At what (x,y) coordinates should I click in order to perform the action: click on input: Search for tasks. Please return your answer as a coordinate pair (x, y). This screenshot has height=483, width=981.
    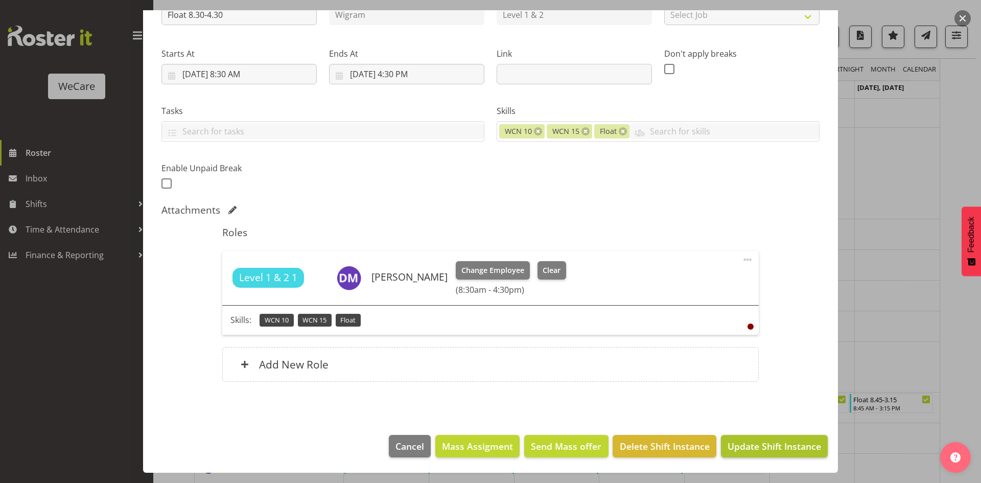
    Looking at the image, I should click on (323, 131).